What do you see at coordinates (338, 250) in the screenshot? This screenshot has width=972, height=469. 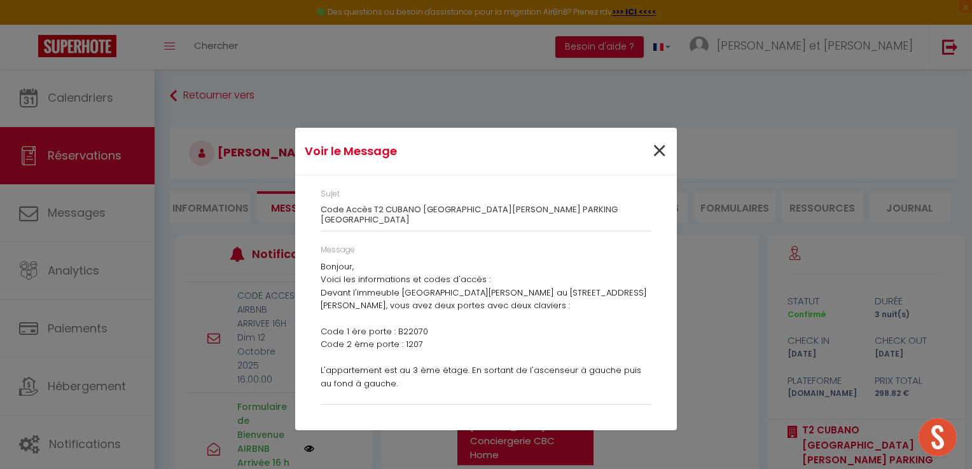 I see `label: Message` at bounding box center [338, 250].